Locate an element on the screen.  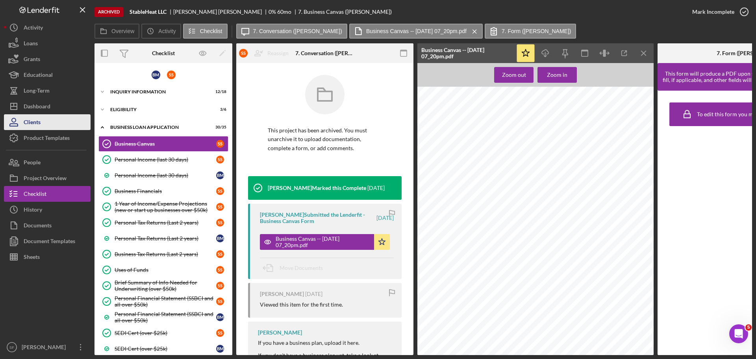
button: Product Templates is located at coordinates (47, 138).